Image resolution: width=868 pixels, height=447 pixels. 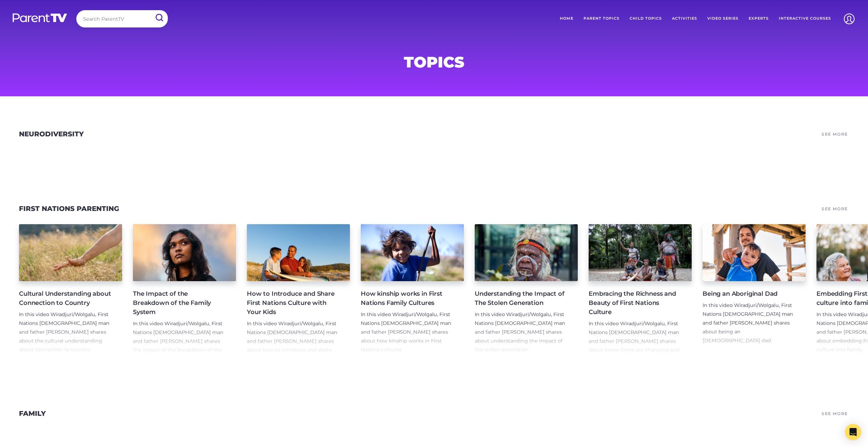 I want to click on h4: How to Introduce and Share First Nations Culture with Your Kids, so click(x=293, y=303).